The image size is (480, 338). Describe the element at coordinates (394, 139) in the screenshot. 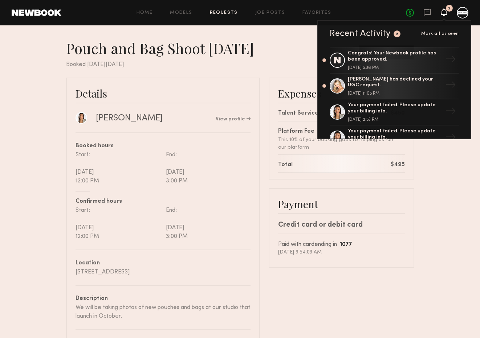

I see `a: Your payment failed. Please update your billing info.→` at that location.